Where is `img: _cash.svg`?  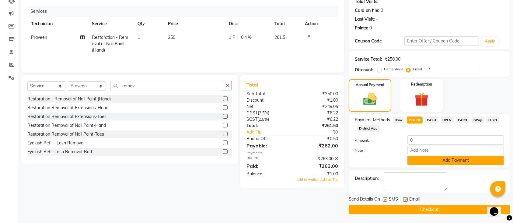
img: _cash.svg is located at coordinates (370, 99).